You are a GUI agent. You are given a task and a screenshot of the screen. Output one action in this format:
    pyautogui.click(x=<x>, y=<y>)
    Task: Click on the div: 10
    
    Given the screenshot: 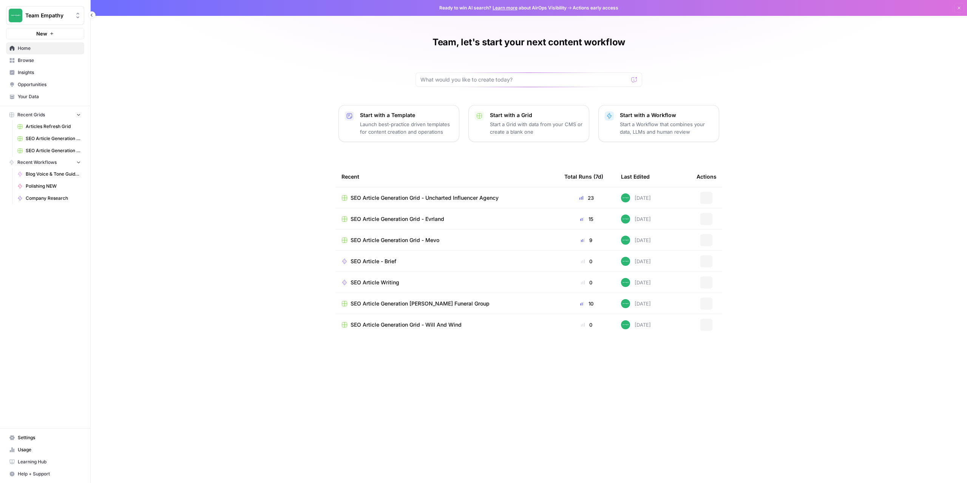 What is the action you would take?
    pyautogui.click(x=587, y=304)
    